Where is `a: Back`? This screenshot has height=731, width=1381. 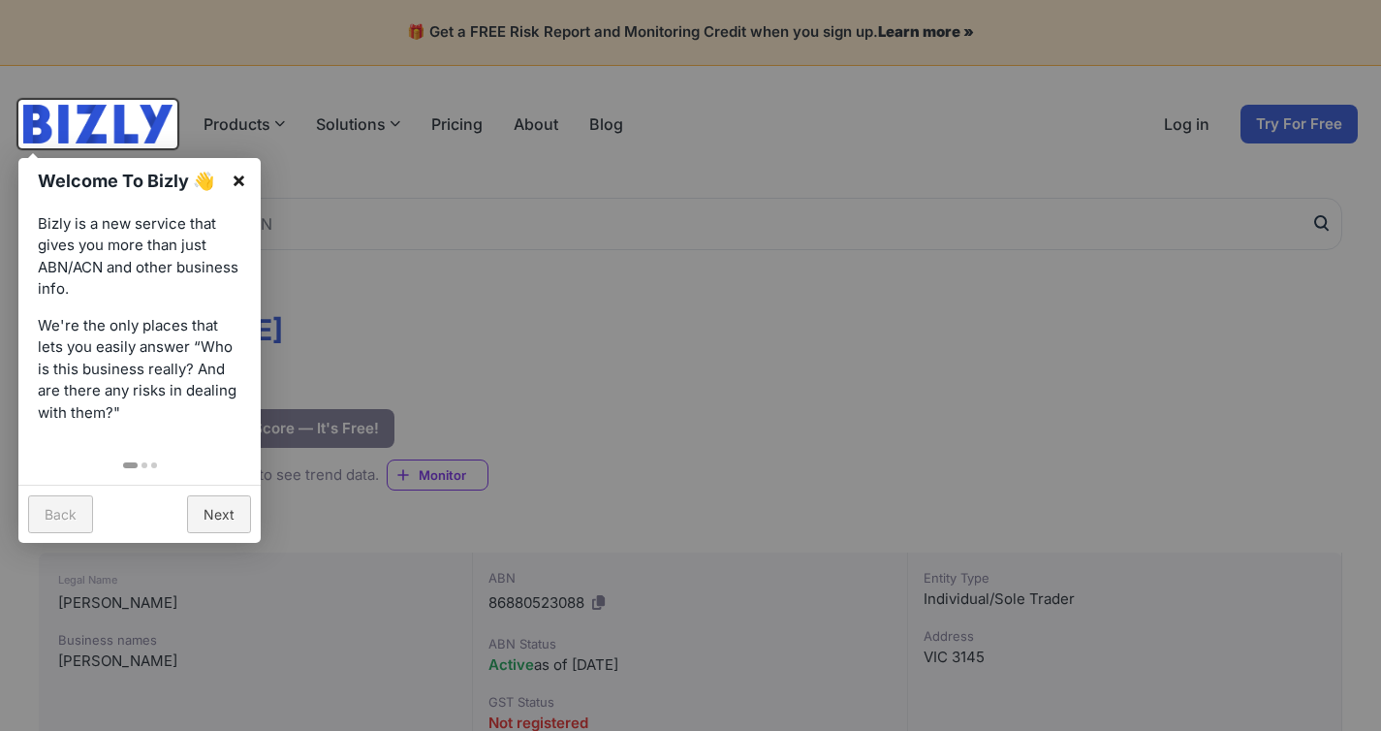 a: Back is located at coordinates (60, 514).